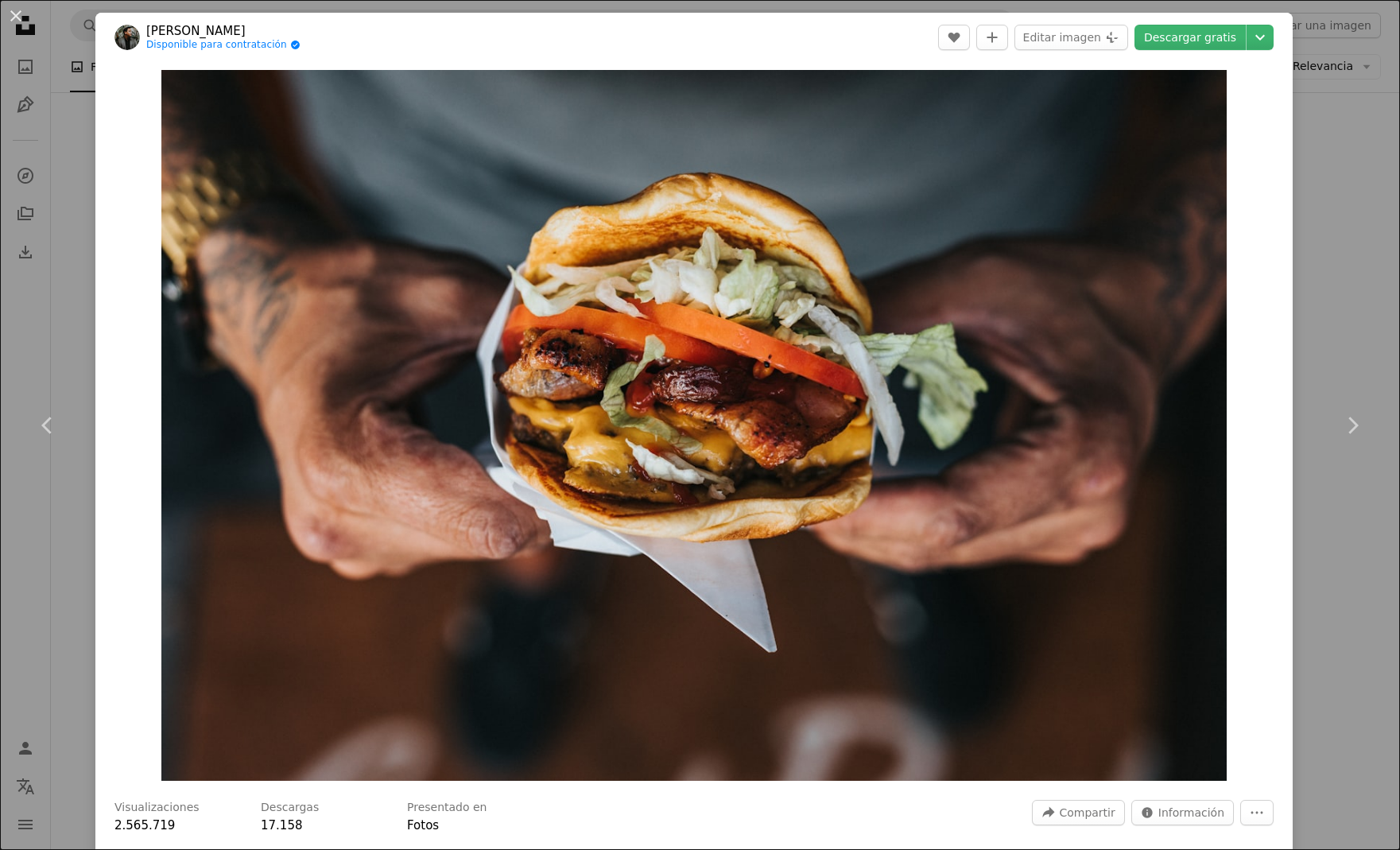 This screenshot has width=1400, height=850. I want to click on h3: Presentado en, so click(446, 808).